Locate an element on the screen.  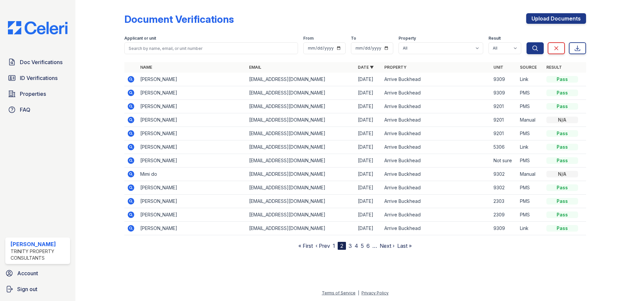
td: 5306 is located at coordinates (504, 147).